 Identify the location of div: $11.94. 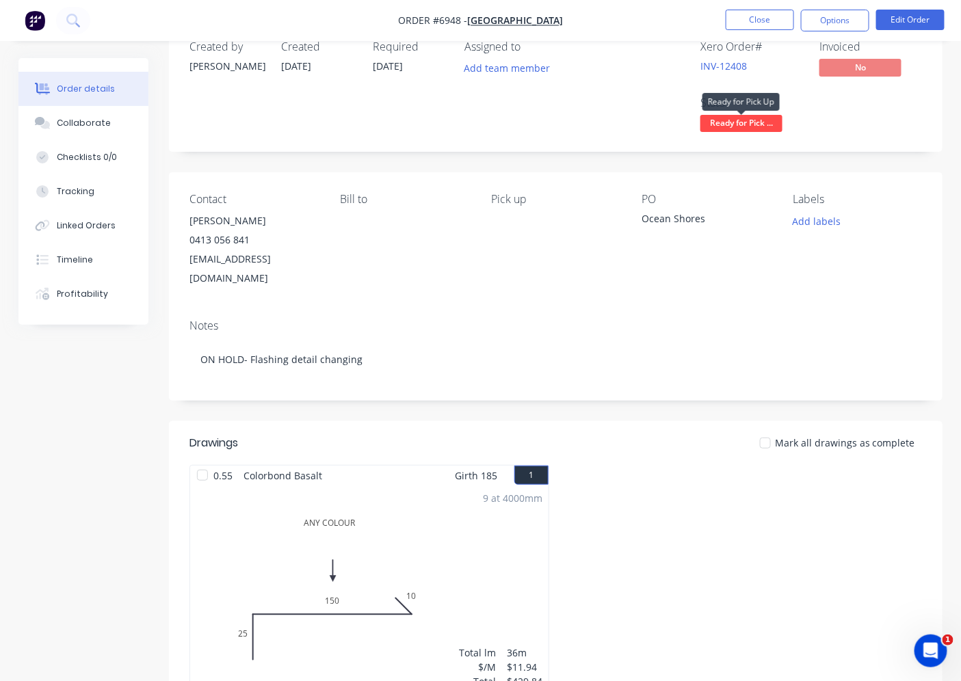
(525, 667).